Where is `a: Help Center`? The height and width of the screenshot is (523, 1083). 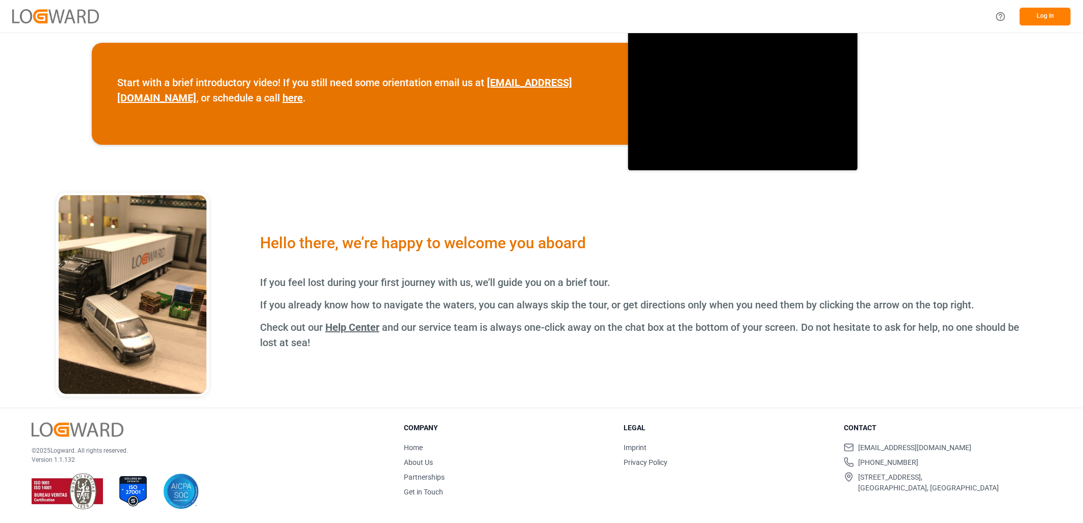 a: Help Center is located at coordinates (352, 327).